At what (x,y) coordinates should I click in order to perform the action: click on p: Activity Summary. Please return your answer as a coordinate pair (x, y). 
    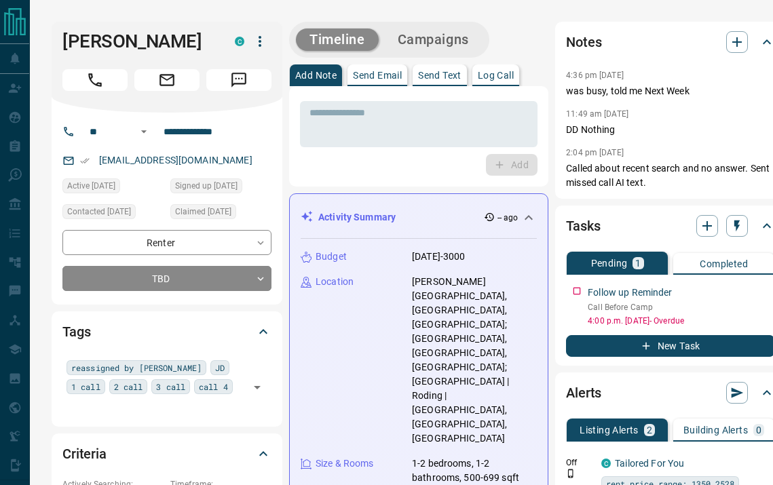
    Looking at the image, I should click on (357, 217).